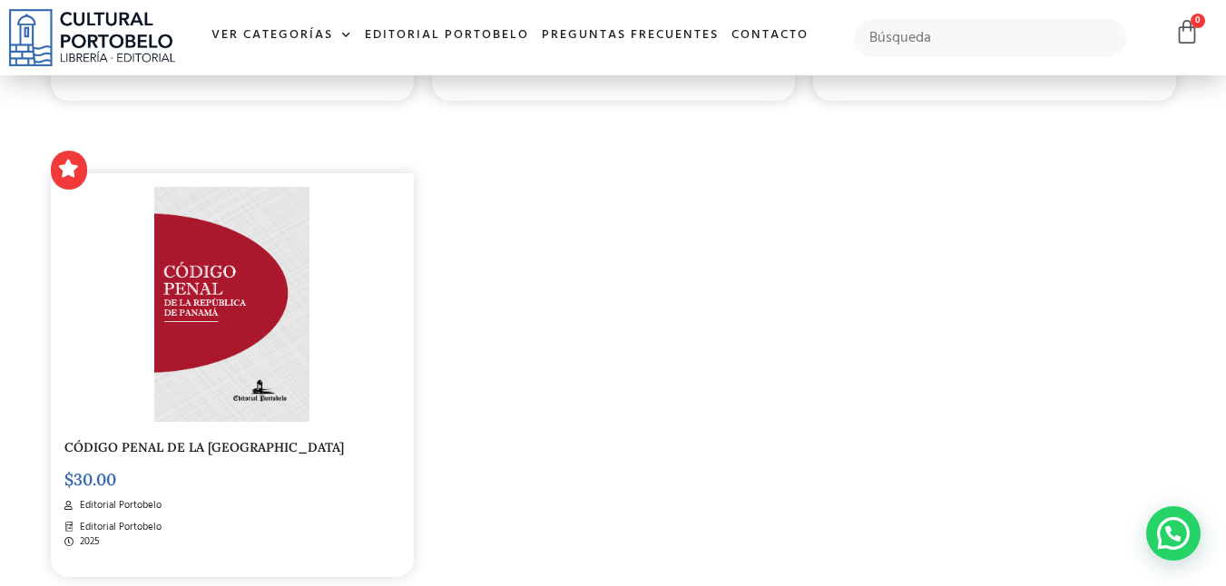 This screenshot has height=586, width=1226. What do you see at coordinates (770, 35) in the screenshot?
I see `a: Contacto` at bounding box center [770, 35].